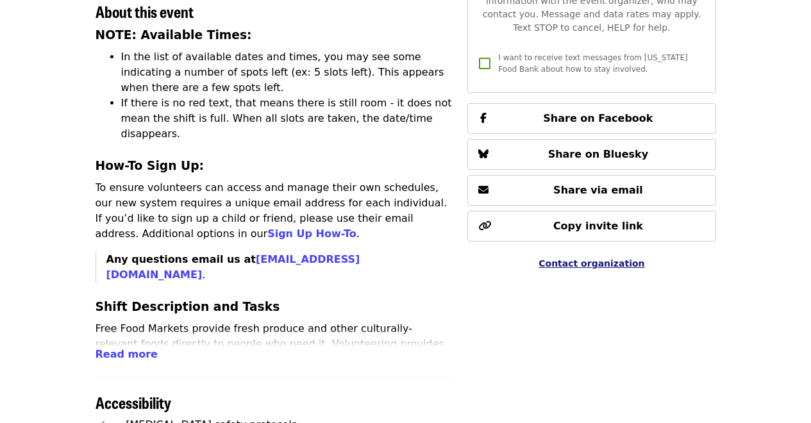  What do you see at coordinates (598, 190) in the screenshot?
I see `span: Share via email` at bounding box center [598, 190].